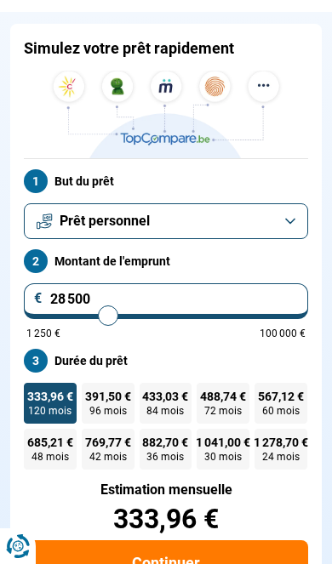 The image size is (332, 564). I want to click on span: 333,96 €, so click(50, 396).